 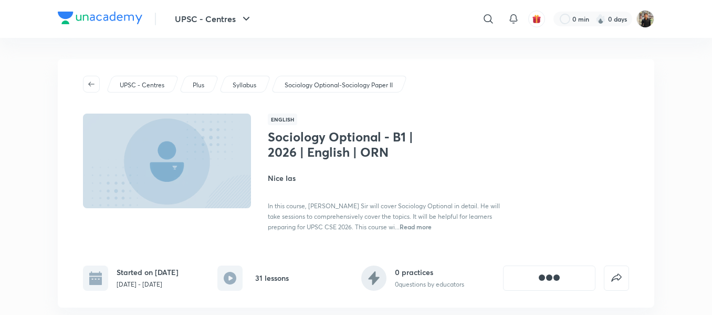 What do you see at coordinates (245, 85) in the screenshot?
I see `a: Syllabus` at bounding box center [245, 85].